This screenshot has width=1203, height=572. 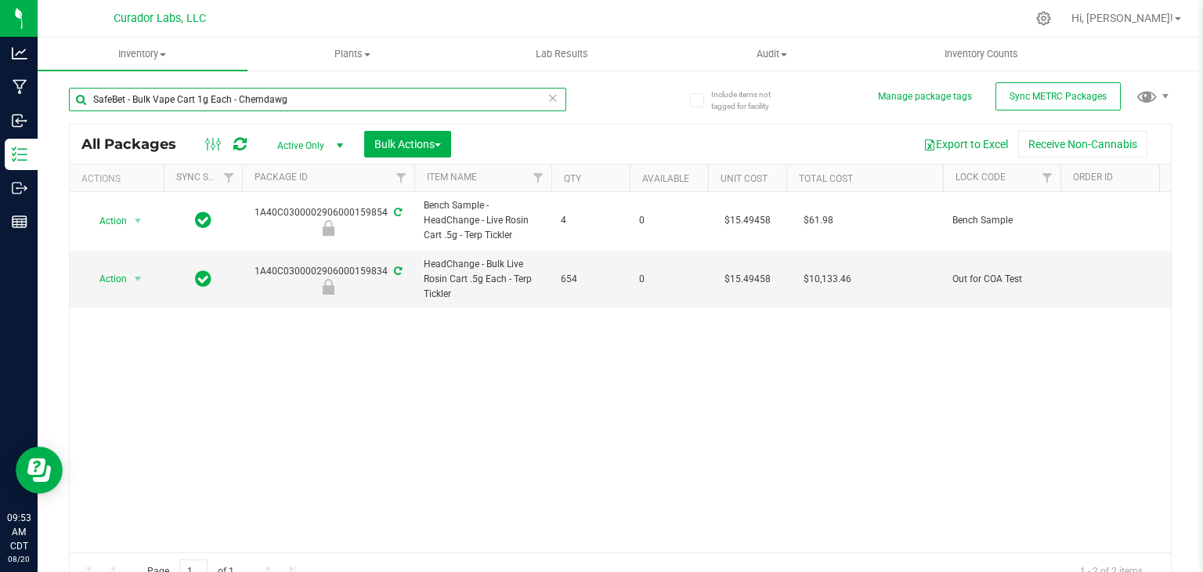 I want to click on span: Include items not tagged for facility, so click(x=750, y=100).